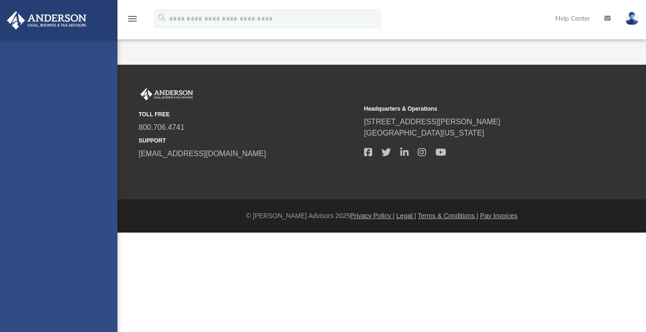  I want to click on a: menu, so click(132, 21).